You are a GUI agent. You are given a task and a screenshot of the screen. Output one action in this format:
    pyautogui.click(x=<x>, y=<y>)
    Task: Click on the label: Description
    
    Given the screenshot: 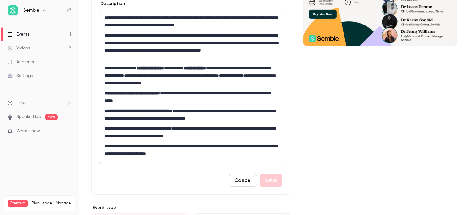 What is the action you would take?
    pyautogui.click(x=112, y=4)
    